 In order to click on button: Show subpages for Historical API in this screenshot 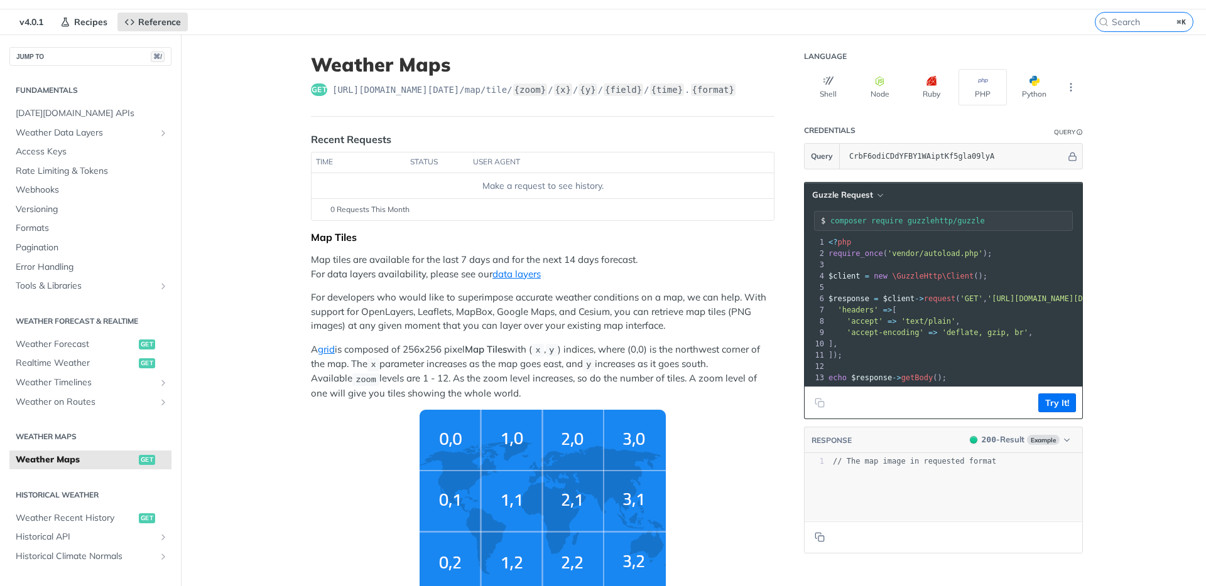, I will do `click(163, 537)`.